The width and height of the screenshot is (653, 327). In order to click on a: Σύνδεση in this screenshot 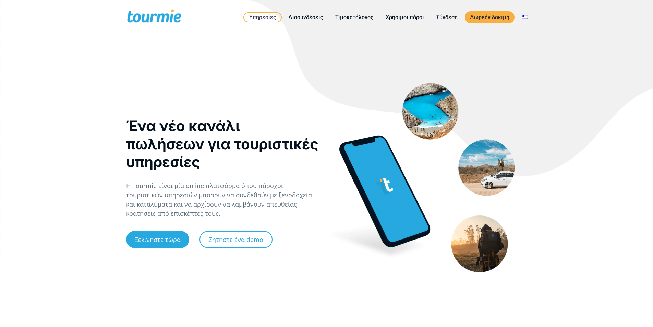, I will do `click(447, 17)`.